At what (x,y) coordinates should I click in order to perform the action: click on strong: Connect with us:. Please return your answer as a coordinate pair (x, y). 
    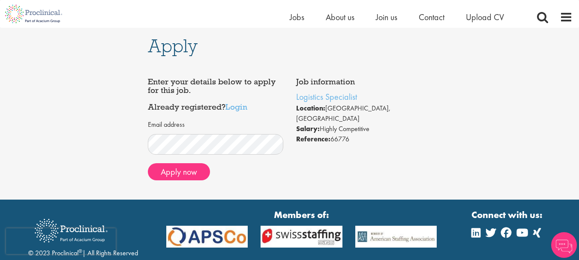
    Looking at the image, I should click on (508, 215).